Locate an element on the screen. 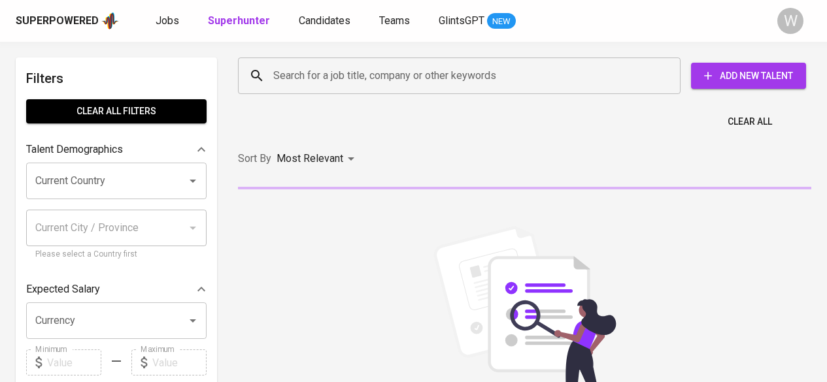  p: Expected Salary is located at coordinates (63, 290).